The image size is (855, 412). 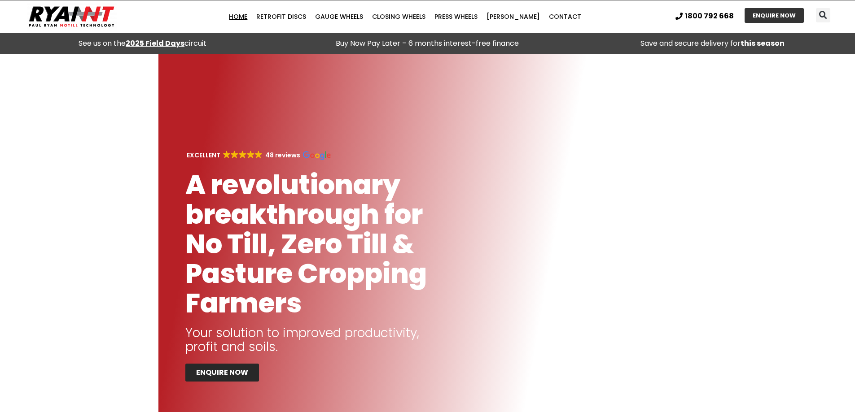 I want to click on p: Save and secure delivery for, so click(x=712, y=44).